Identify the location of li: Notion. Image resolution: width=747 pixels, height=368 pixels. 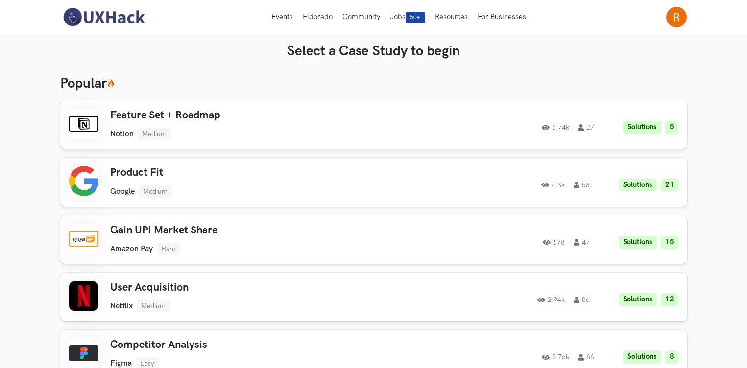
(122, 134).